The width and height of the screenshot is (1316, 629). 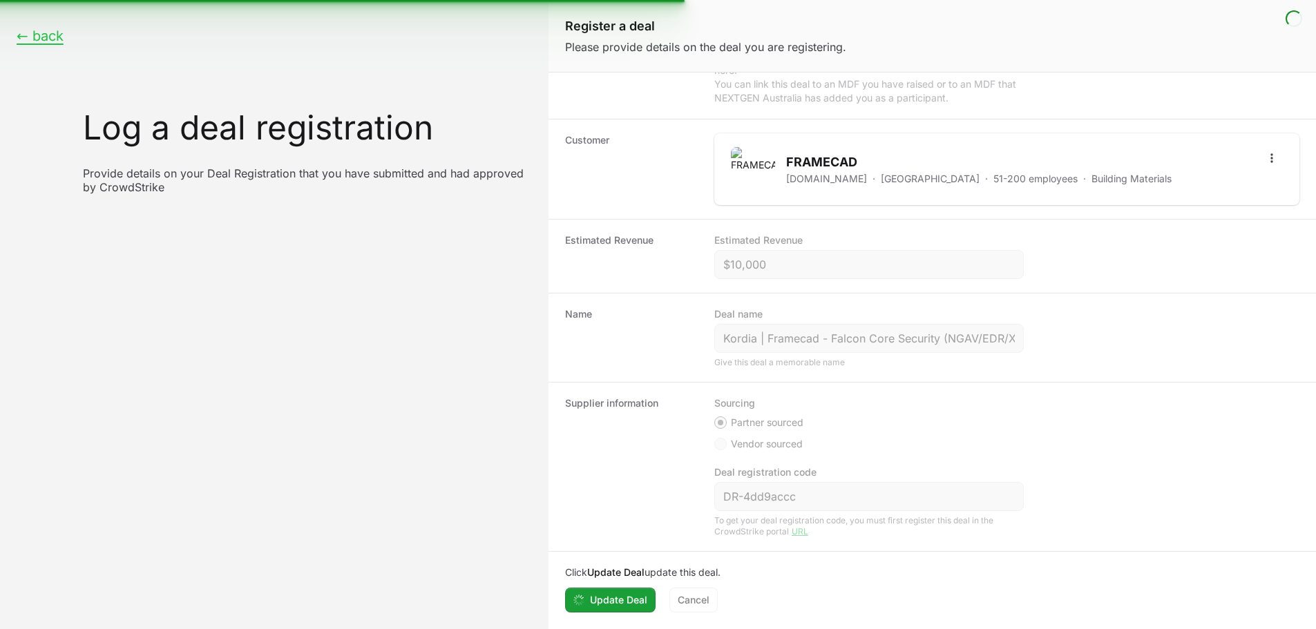 What do you see at coordinates (759, 240) in the screenshot?
I see `label: Estimated Revenue` at bounding box center [759, 240].